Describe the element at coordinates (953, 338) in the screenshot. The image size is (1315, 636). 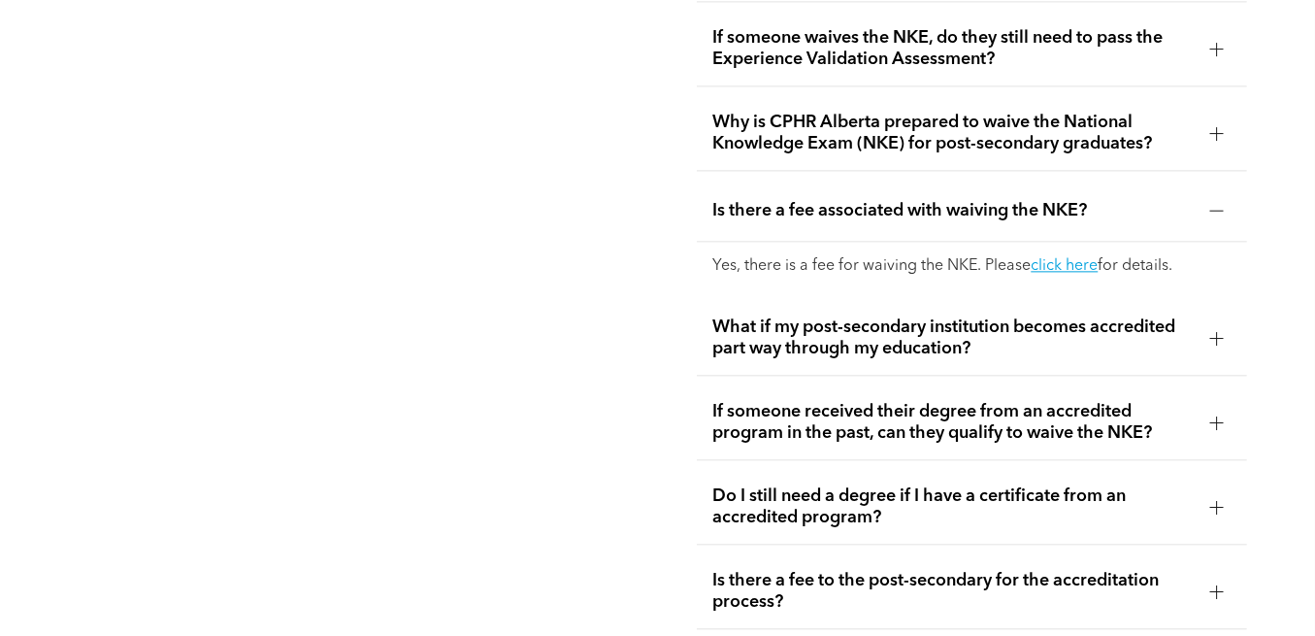
I see `span: What if my post-secondary institution becomes accredited part way through my education?` at that location.